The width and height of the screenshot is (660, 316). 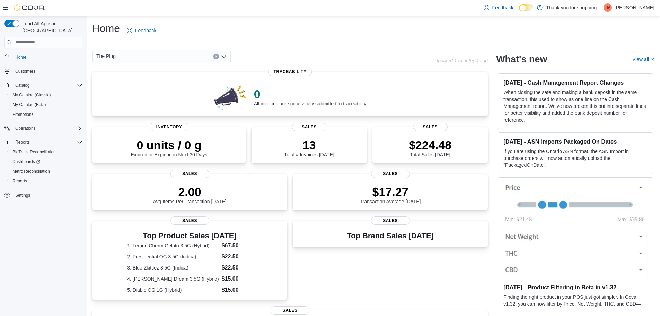 I want to click on button: Customers, so click(x=43, y=71).